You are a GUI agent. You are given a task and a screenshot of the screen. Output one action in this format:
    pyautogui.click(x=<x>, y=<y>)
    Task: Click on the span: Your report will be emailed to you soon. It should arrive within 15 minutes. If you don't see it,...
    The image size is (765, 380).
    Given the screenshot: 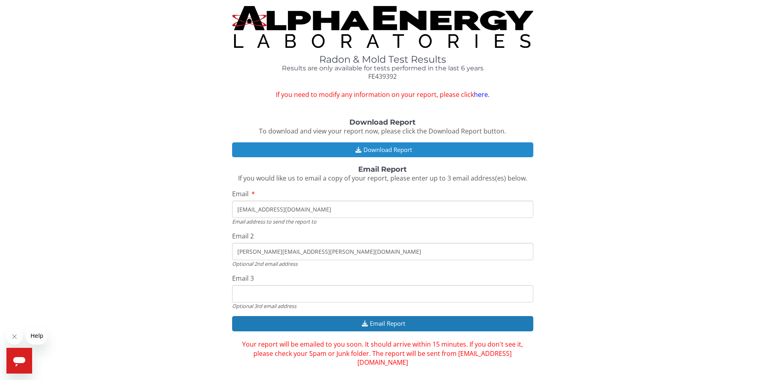 What is the action you would take?
    pyautogui.click(x=383, y=353)
    